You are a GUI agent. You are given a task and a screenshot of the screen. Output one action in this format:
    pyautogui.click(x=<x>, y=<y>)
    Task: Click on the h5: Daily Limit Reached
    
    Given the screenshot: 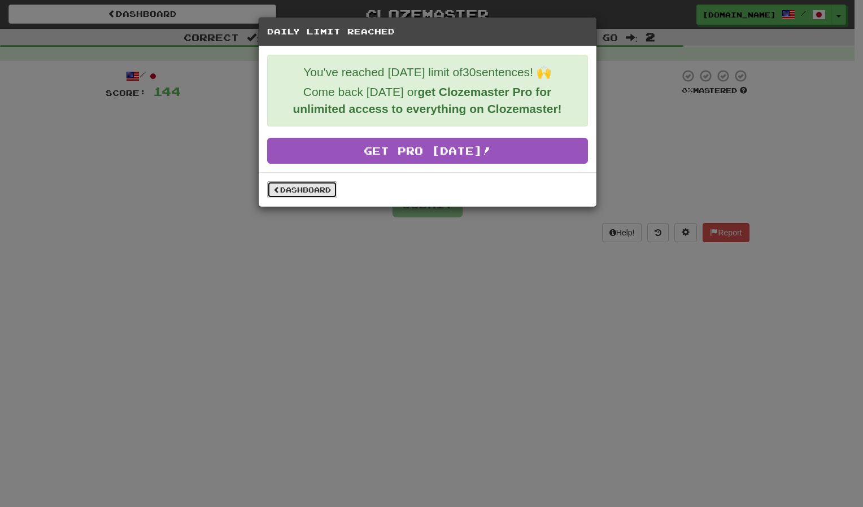 What is the action you would take?
    pyautogui.click(x=427, y=32)
    